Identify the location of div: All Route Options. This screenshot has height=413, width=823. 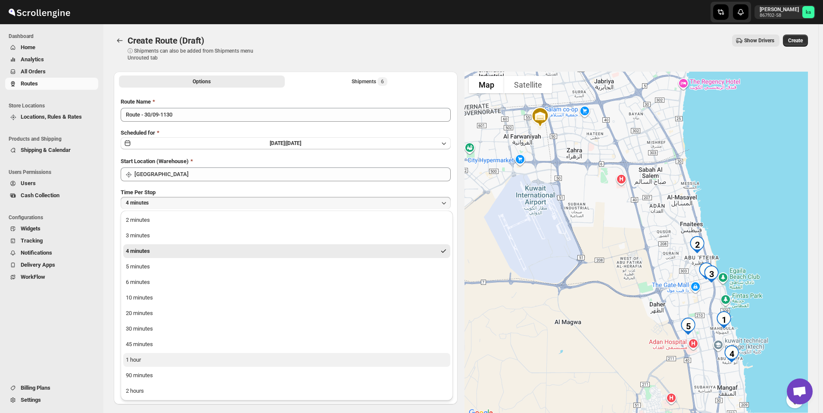
(286, 229).